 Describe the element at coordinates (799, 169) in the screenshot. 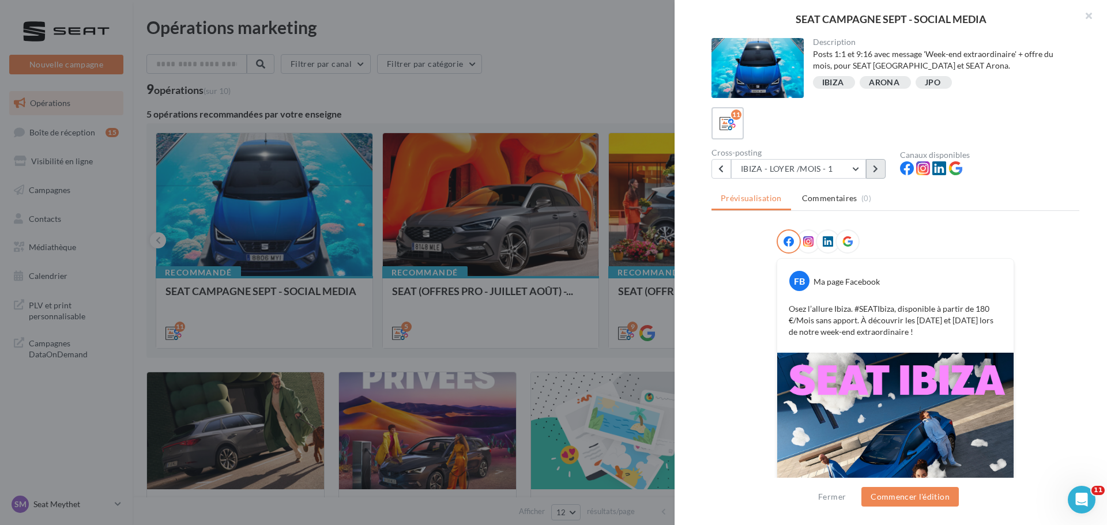

I see `button: IBIZA - LOYER /MOIS - 1` at that location.